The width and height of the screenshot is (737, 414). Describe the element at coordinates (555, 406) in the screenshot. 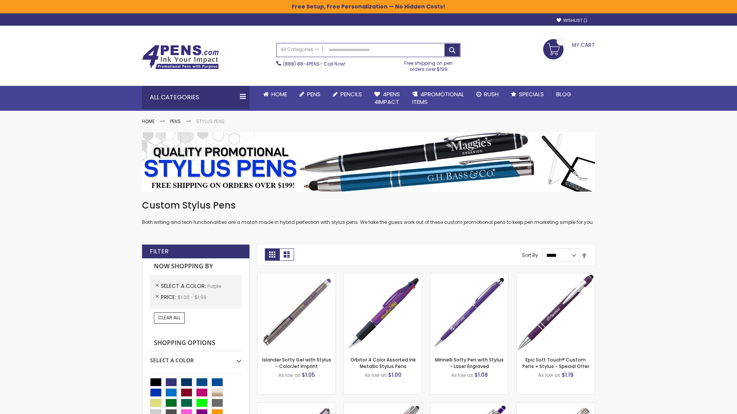

I see `a: Tres-Chic Touch Pen - Standard Laser-Purple` at that location.